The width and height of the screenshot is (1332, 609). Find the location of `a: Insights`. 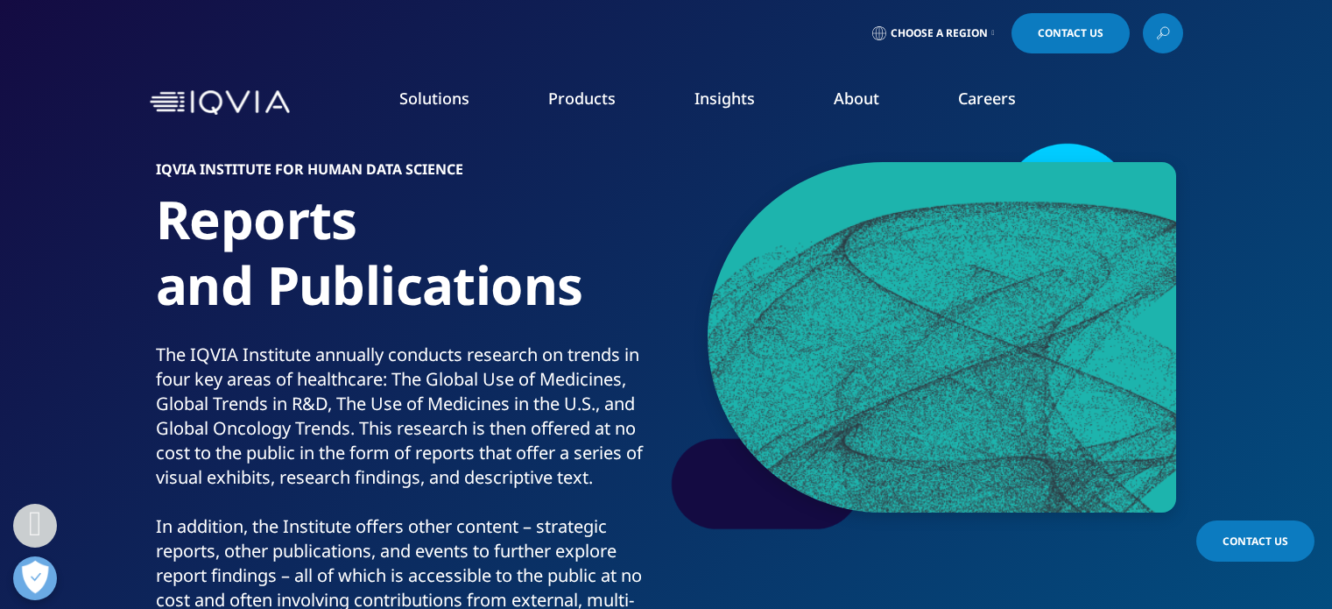

a: Insights is located at coordinates (724, 98).